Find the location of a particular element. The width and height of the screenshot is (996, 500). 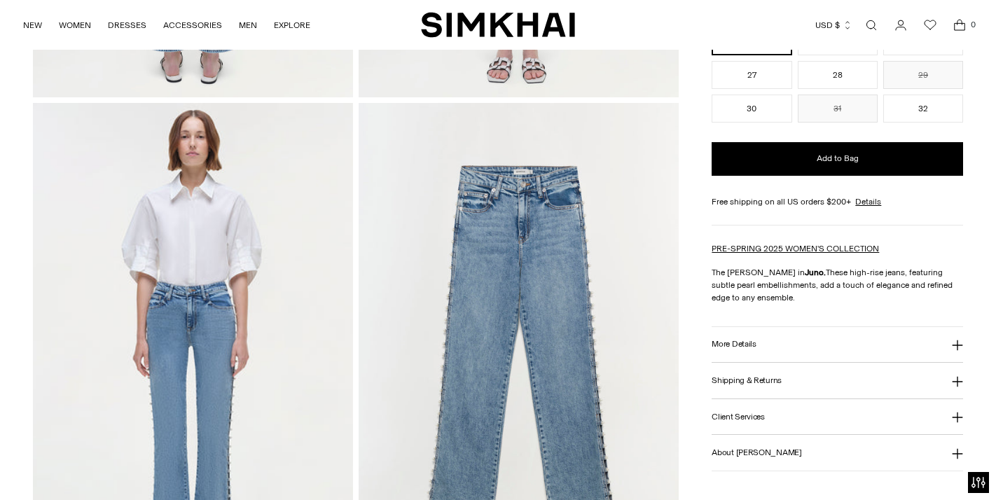

a: Go to the account page is located at coordinates (901, 25).